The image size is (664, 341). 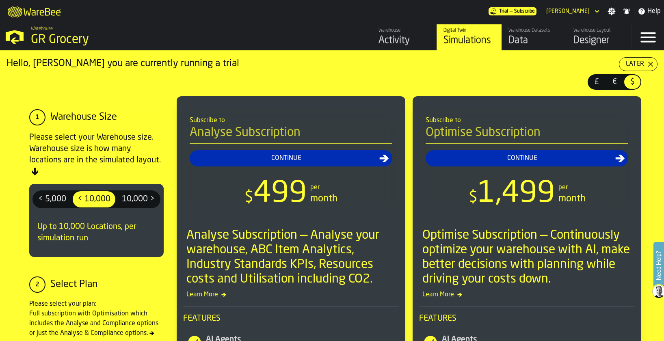 What do you see at coordinates (599, 30) in the screenshot?
I see `div: Warehouse Layout` at bounding box center [599, 30].